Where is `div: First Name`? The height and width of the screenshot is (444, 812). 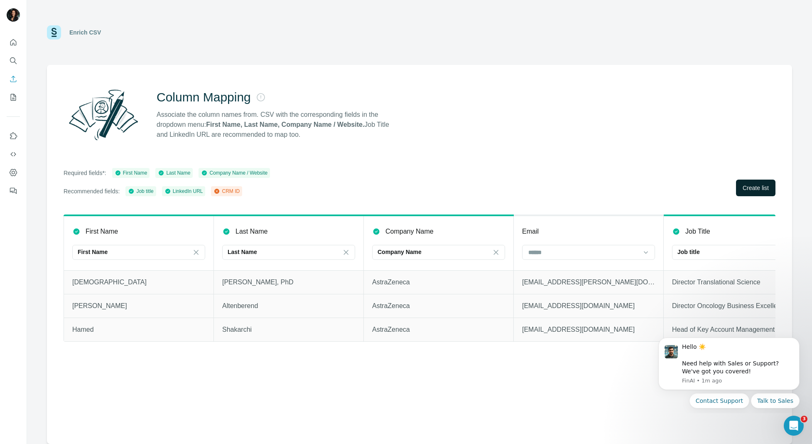 div: First Name is located at coordinates (131, 173).